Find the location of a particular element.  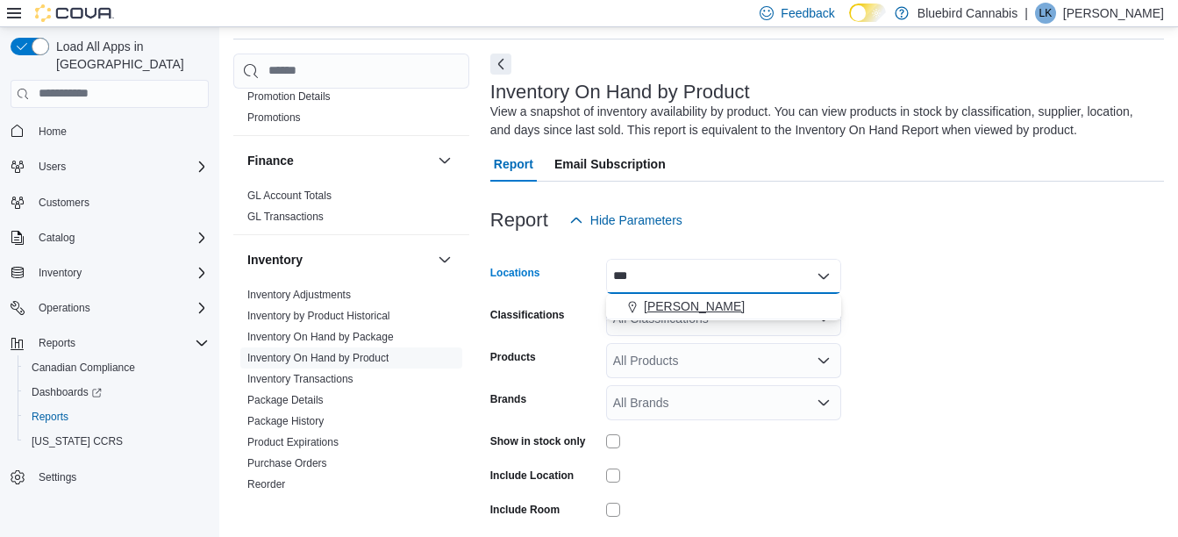

span: Package History is located at coordinates (285, 421).